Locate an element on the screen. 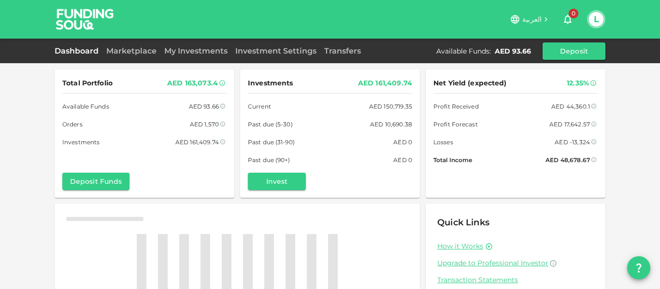 The width and height of the screenshot is (660, 289). div: AED 163,073.4 is located at coordinates (192, 83).